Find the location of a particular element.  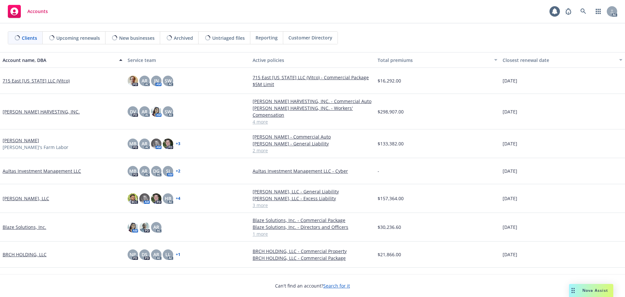

span: Customer Directory is located at coordinates (310, 37).